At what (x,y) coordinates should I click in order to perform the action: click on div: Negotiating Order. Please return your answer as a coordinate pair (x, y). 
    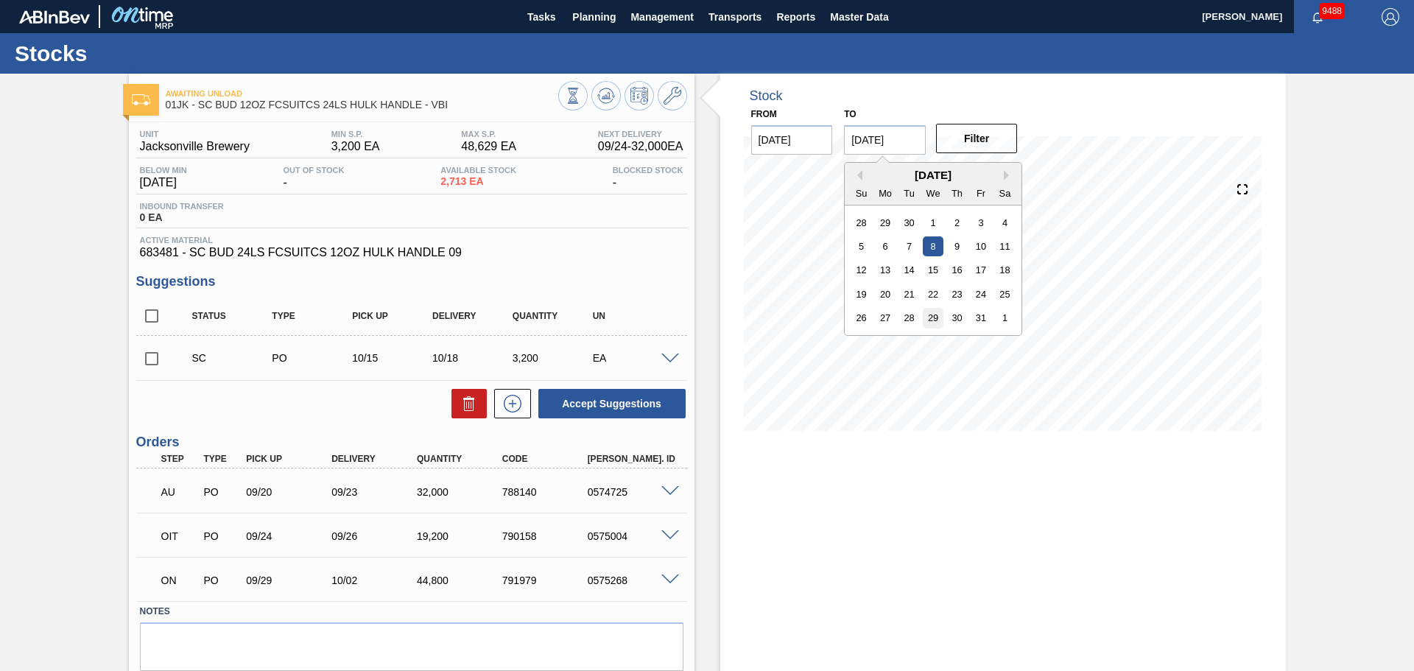
    Looking at the image, I should click on (180, 580).